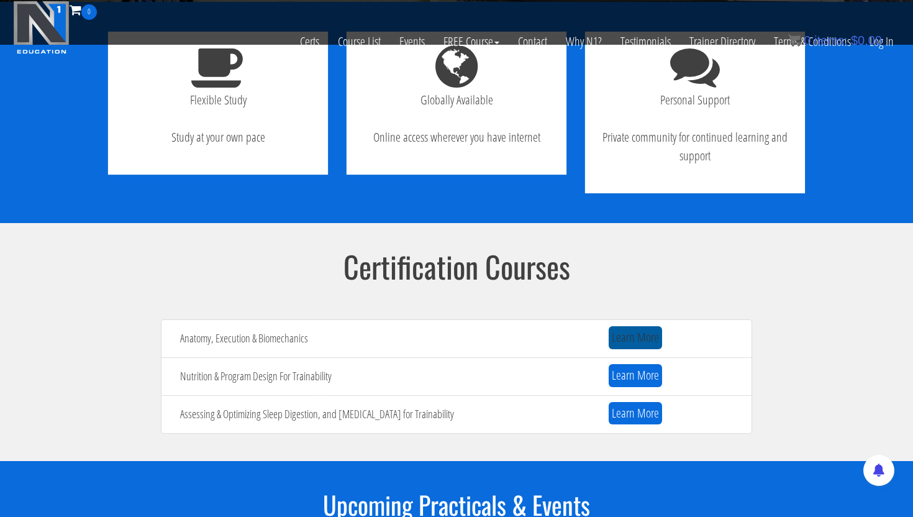 This screenshot has height=517, width=913. I want to click on h4: Nutrition & Program Design For Trainability, so click(385, 376).